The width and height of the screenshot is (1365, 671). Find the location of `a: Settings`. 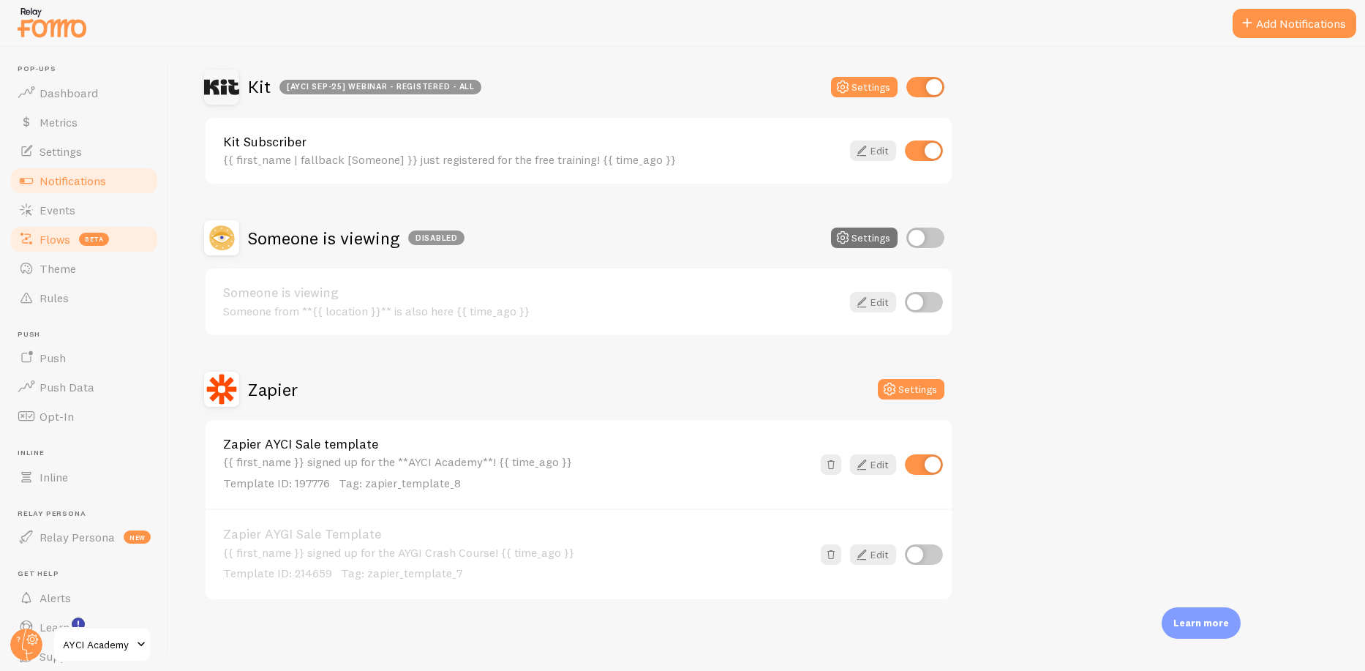

a: Settings is located at coordinates (84, 151).